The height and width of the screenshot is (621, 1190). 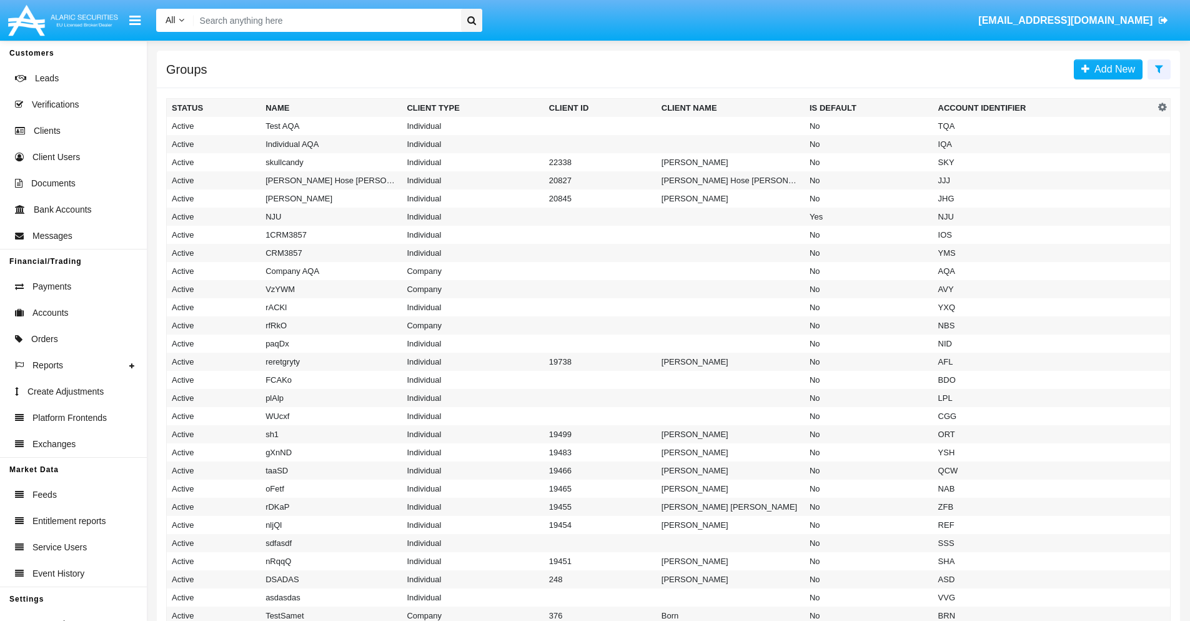 I want to click on td: NID, so click(x=1044, y=343).